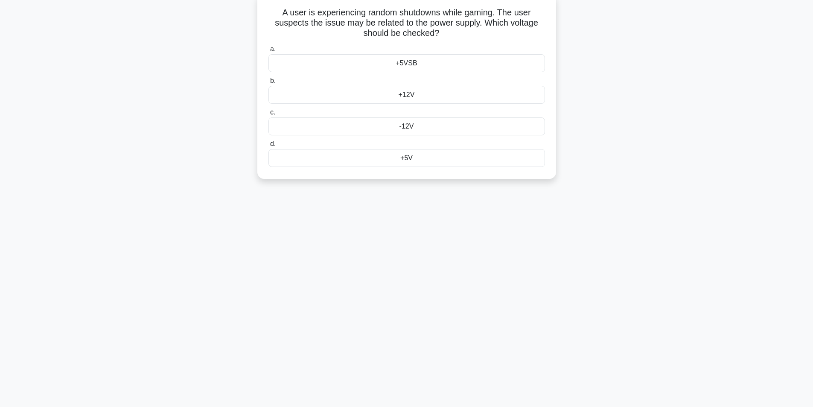 This screenshot has width=813, height=407. I want to click on div: +5VSB, so click(407, 63).